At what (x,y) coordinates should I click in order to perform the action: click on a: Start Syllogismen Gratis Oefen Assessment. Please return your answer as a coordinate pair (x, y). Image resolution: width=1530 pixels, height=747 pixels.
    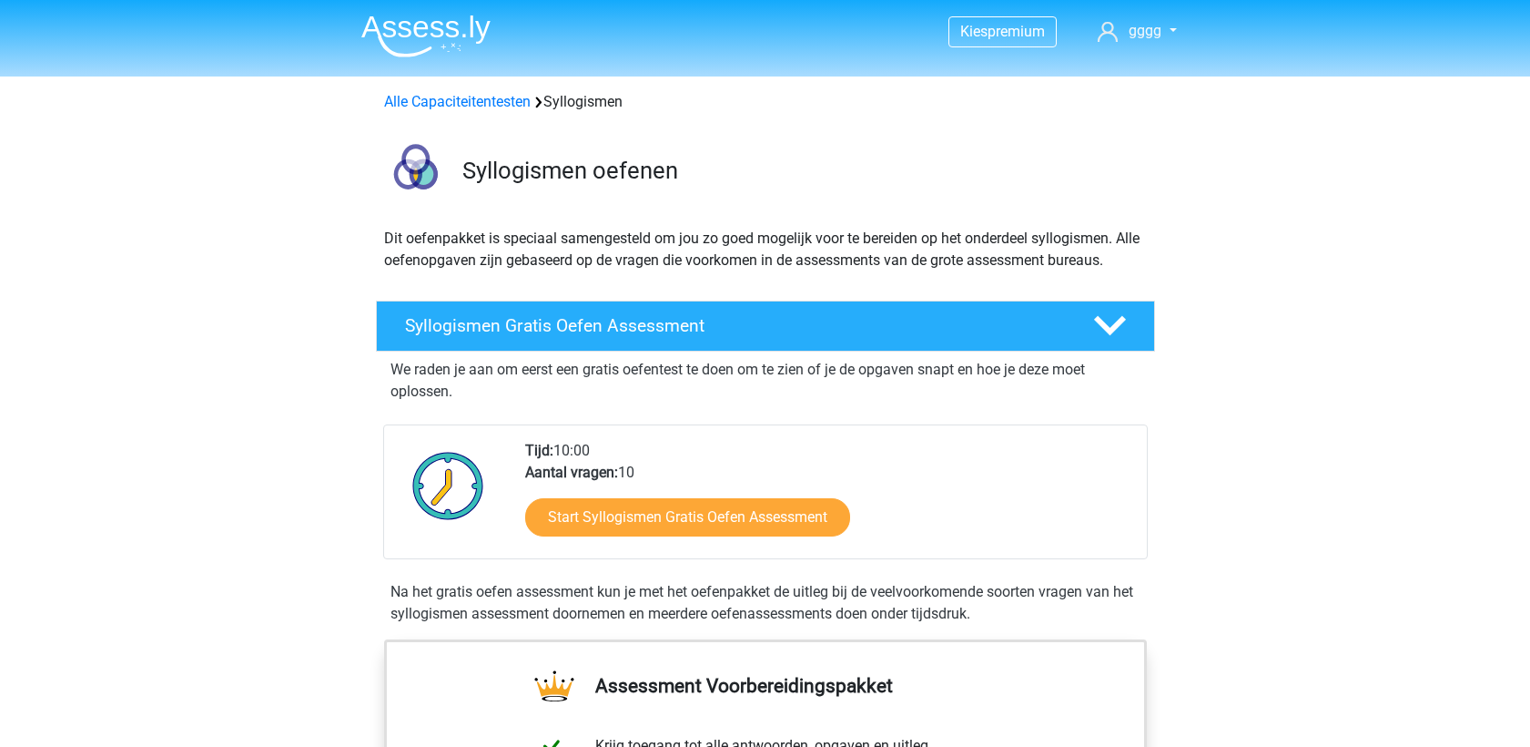
    Looking at the image, I should click on (687, 517).